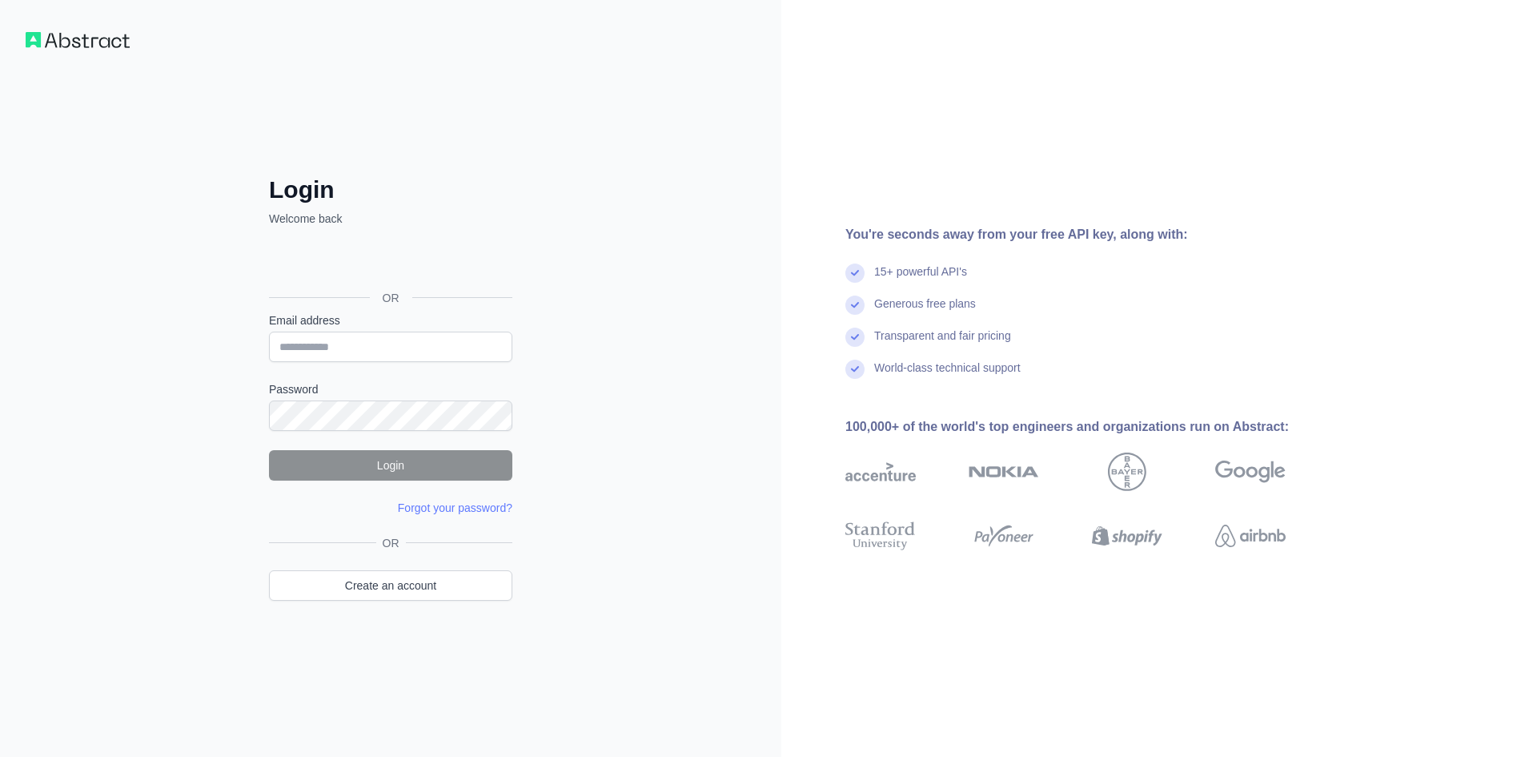 The image size is (1537, 757). Describe the element at coordinates (942, 343) in the screenshot. I see `div: Transparent and fair pricing` at that location.